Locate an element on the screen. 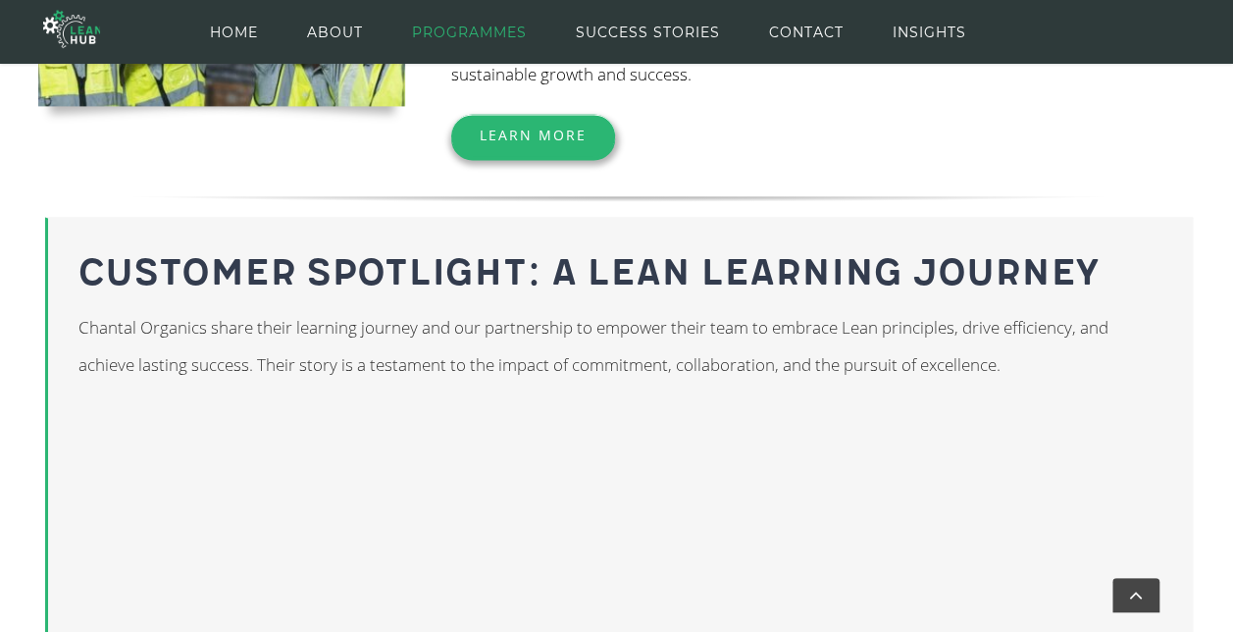 The height and width of the screenshot is (632, 1233). span: Chantal Organics share their learning journey and our partnership to empower their team to embrac... is located at coordinates (593, 345).